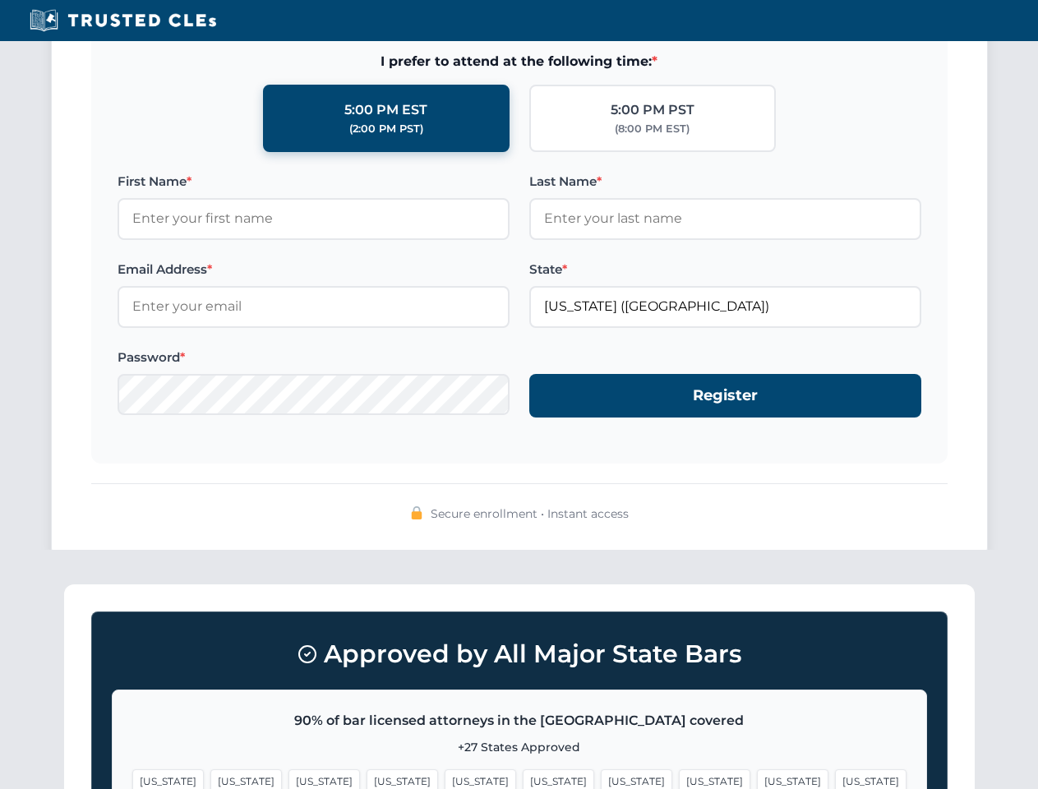 This screenshot has width=1038, height=789. What do you see at coordinates (519, 62) in the screenshot?
I see `span: I prefer to attend at the following time:` at bounding box center [519, 62].